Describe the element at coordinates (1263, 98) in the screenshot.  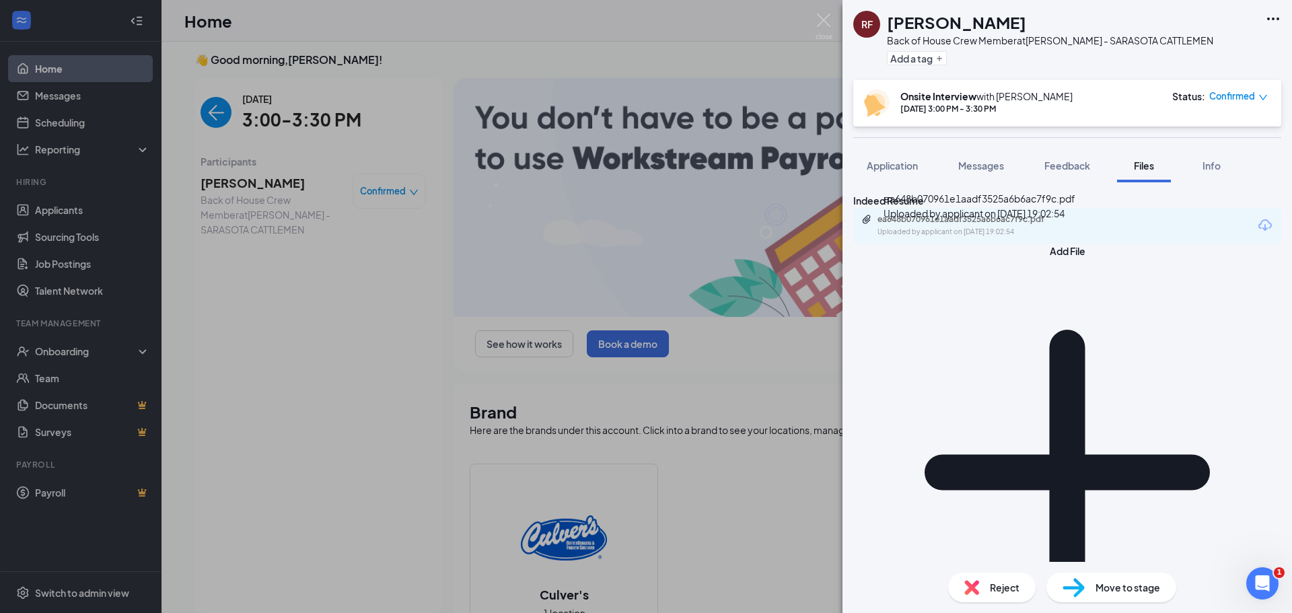
I see `span: down` at that location.